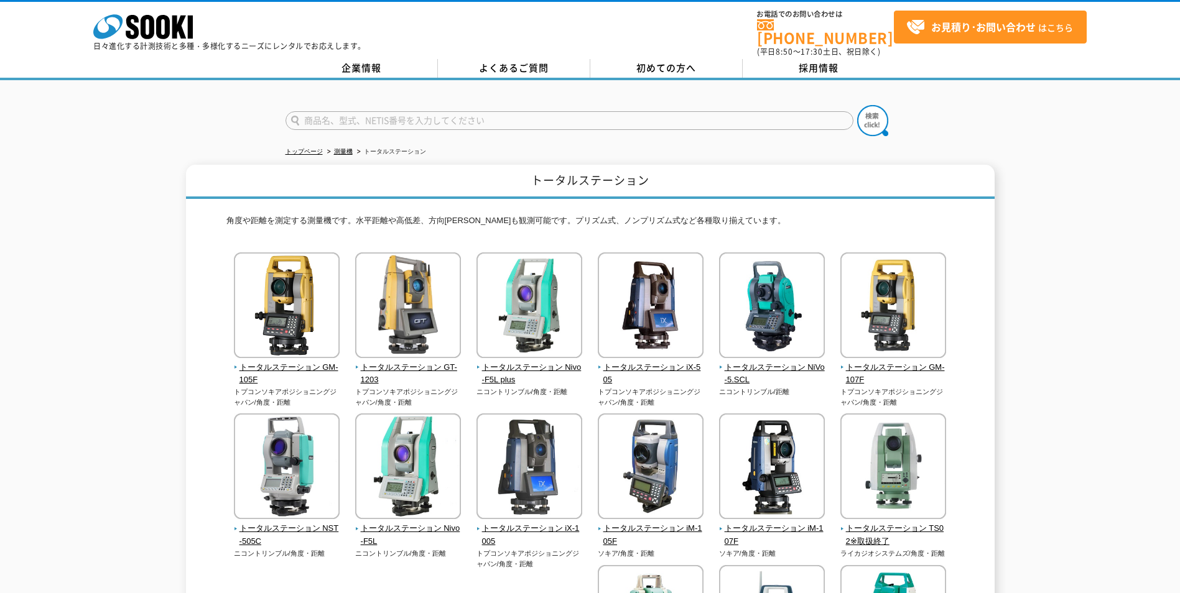 The height and width of the screenshot is (593, 1180). Describe the element at coordinates (784, 52) in the screenshot. I see `span: 8:50` at that location.